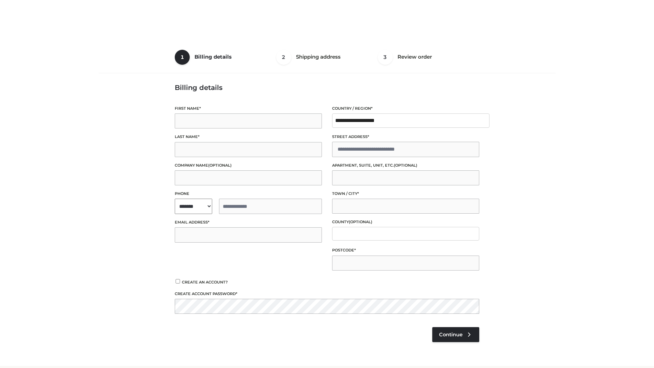  I want to click on label: Town / City, so click(406, 193).